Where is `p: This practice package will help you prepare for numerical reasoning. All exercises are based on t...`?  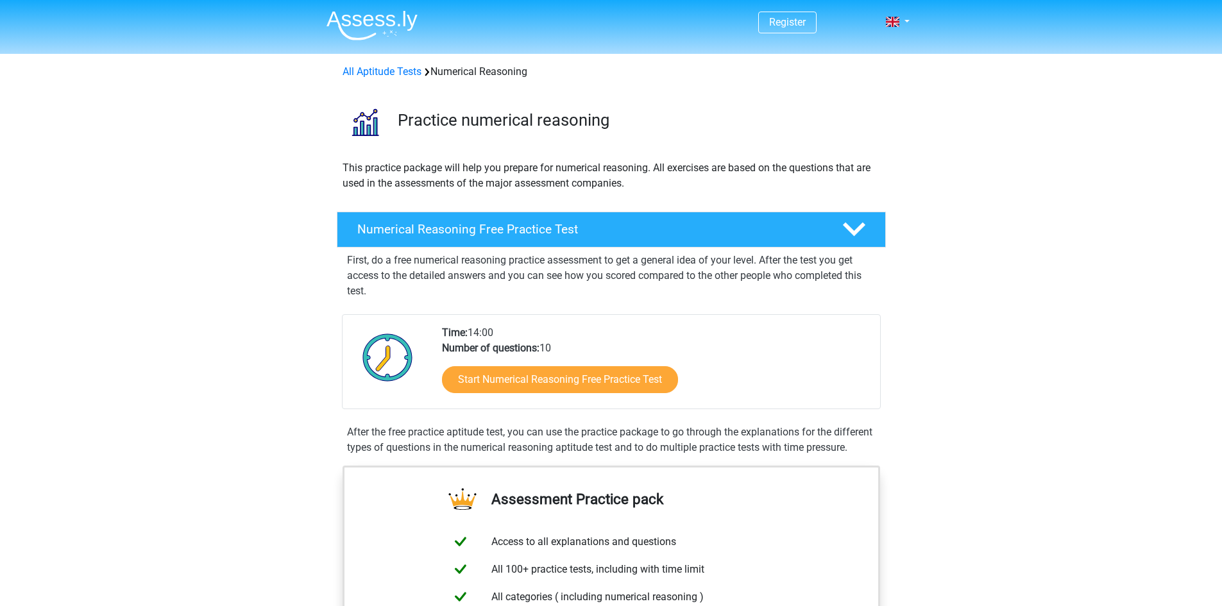 p: This practice package will help you prepare for numerical reasoning. All exercises are based on t... is located at coordinates (611, 176).